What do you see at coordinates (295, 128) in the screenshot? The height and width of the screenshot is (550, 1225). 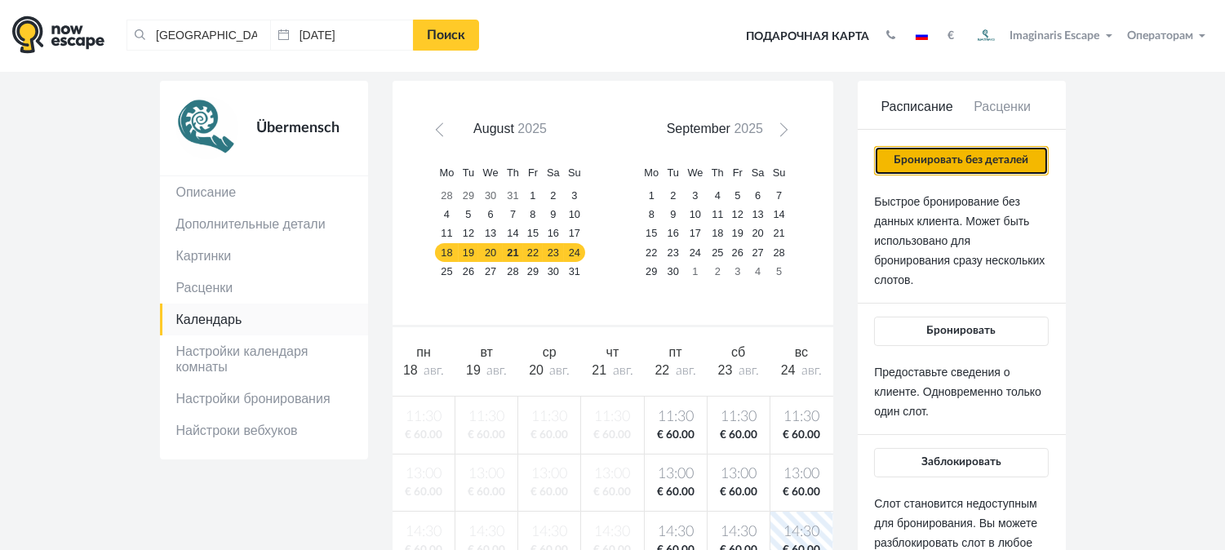 I see `div: Übermensch` at bounding box center [295, 128].